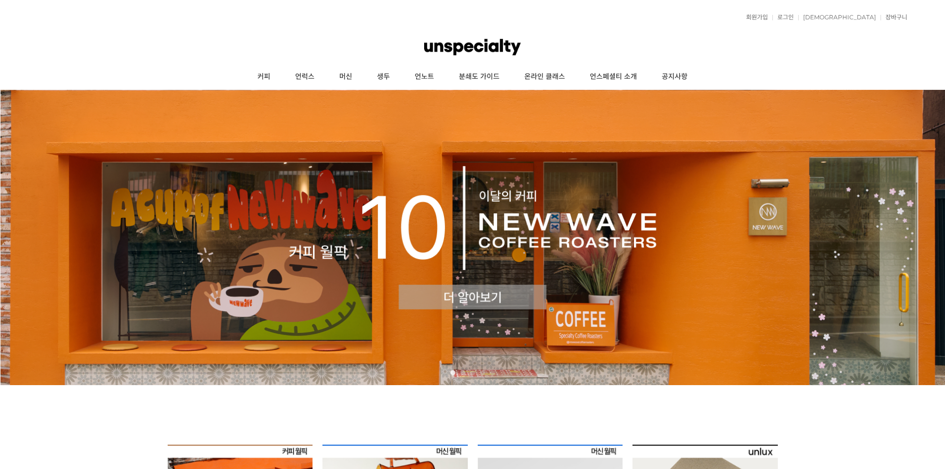 Image resolution: width=945 pixels, height=469 pixels. Describe the element at coordinates (613, 77) in the screenshot. I see `a: 언스페셜티 소개` at that location.